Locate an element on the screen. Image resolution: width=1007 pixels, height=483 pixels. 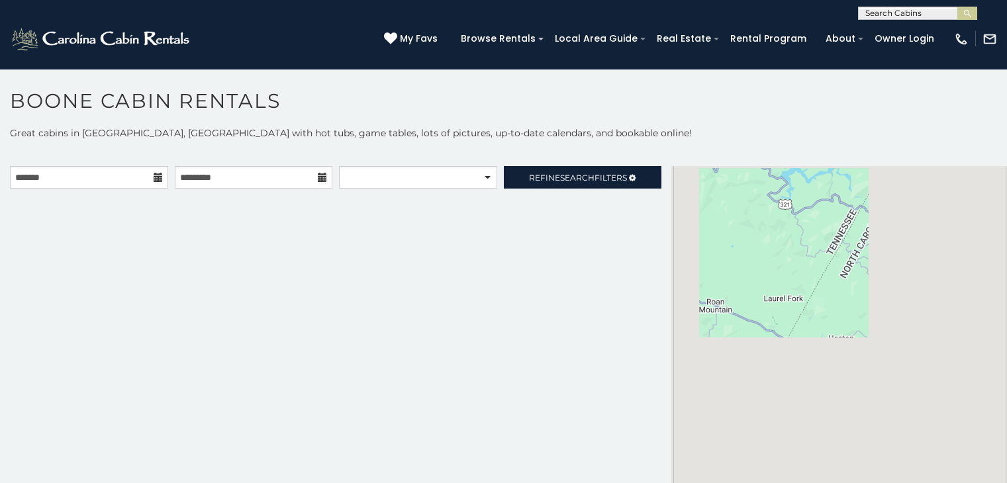
a: Real Estate is located at coordinates (684, 38).